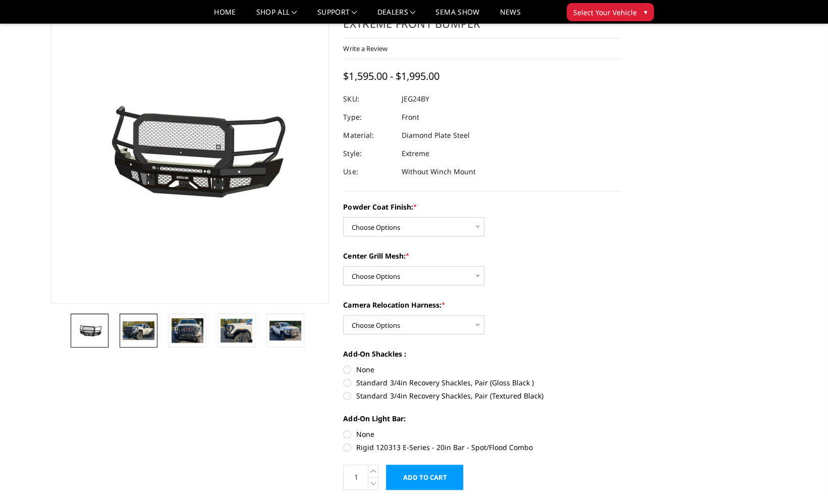 Image resolution: width=828 pixels, height=497 pixels. Describe the element at coordinates (397, 16) in the screenshot. I see `a: Dealers` at that location.